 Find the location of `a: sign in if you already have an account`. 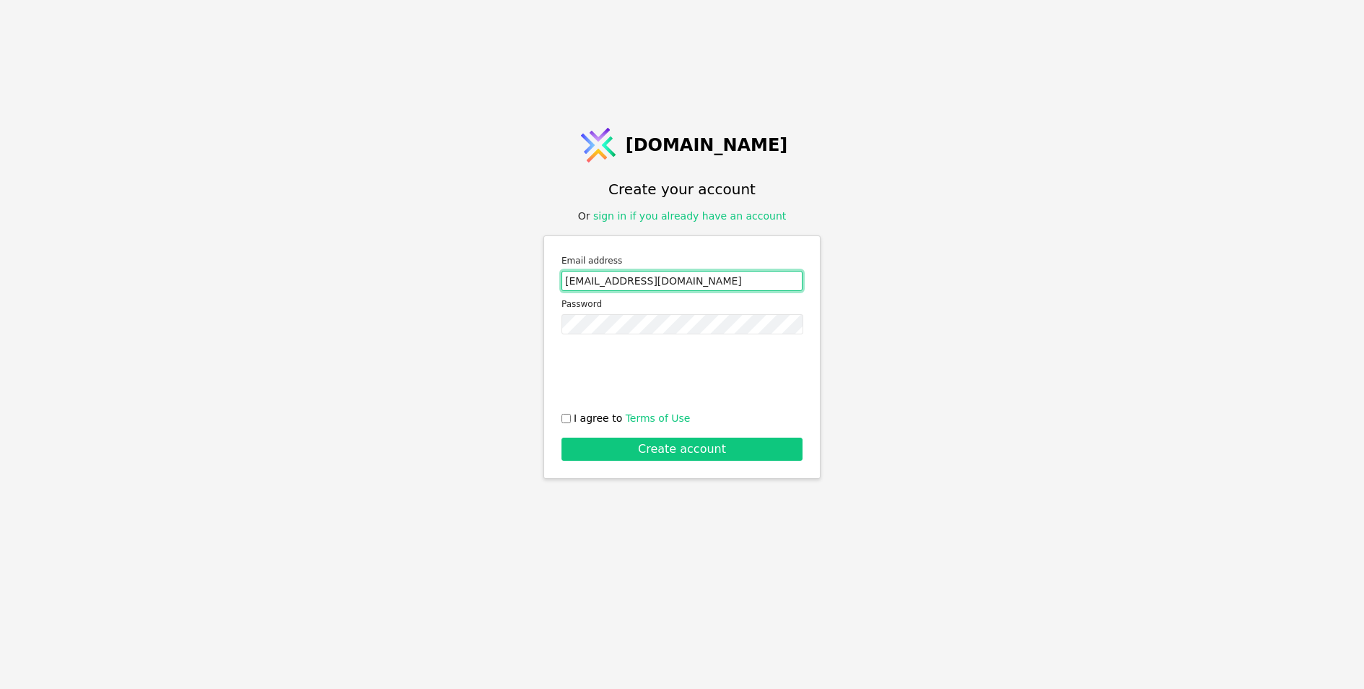

a: sign in if you already have an account is located at coordinates (689, 216).